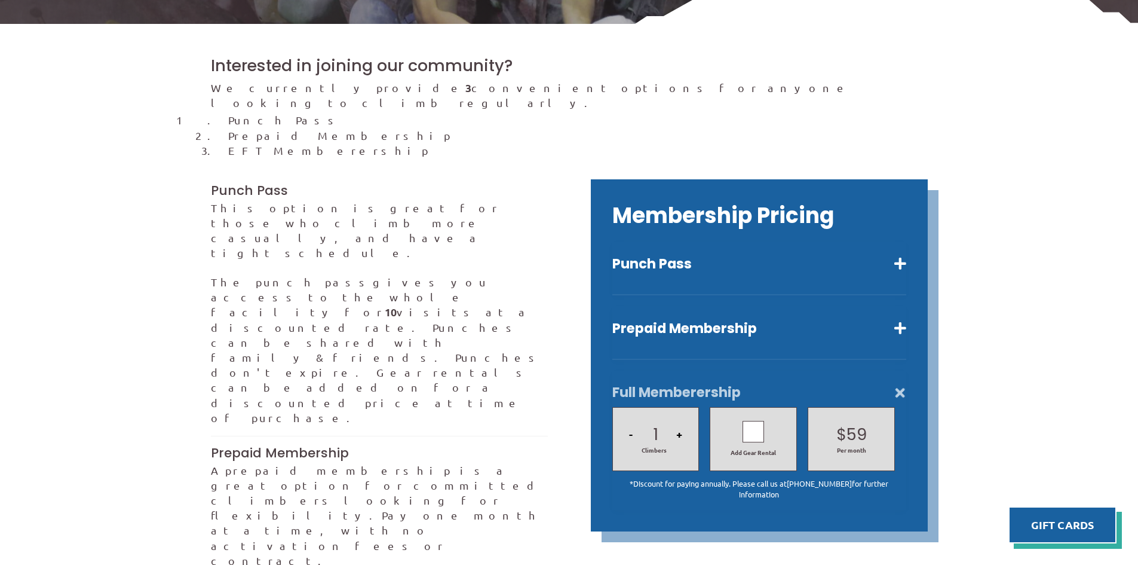 The width and height of the screenshot is (1138, 565). I want to click on h2: Interested in joining our community?, so click(569, 66).